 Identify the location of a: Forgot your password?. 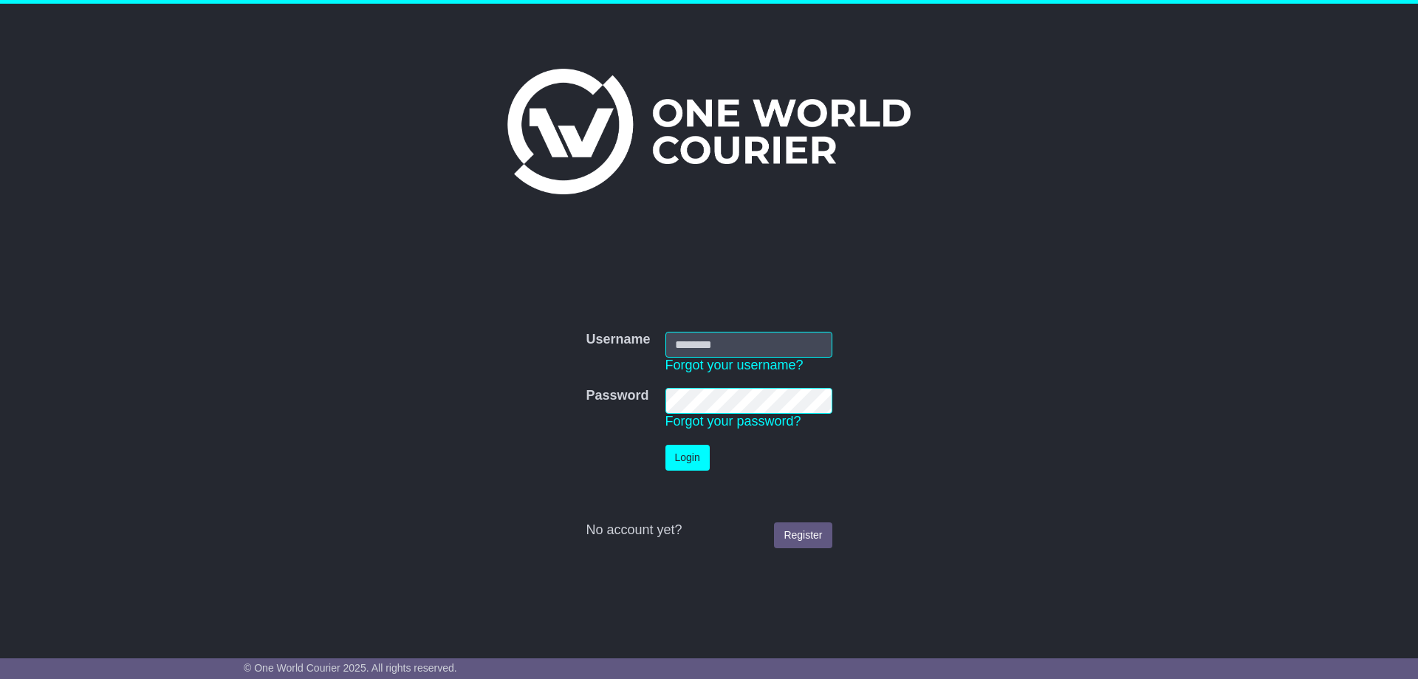
(733, 421).